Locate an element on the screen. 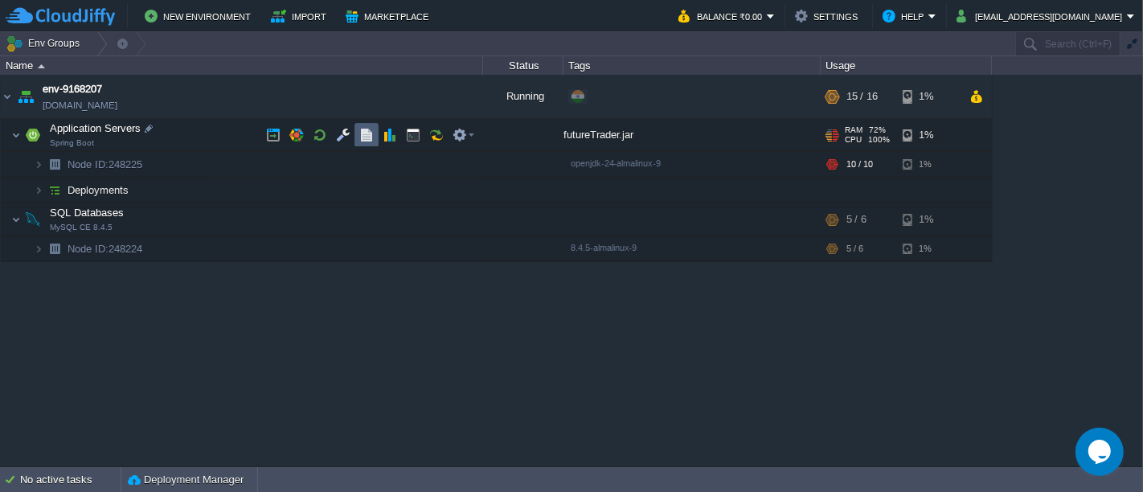 The image size is (1143, 492). a: SQL DatabasesMySQL CE 8.4.5 is located at coordinates (87, 212).